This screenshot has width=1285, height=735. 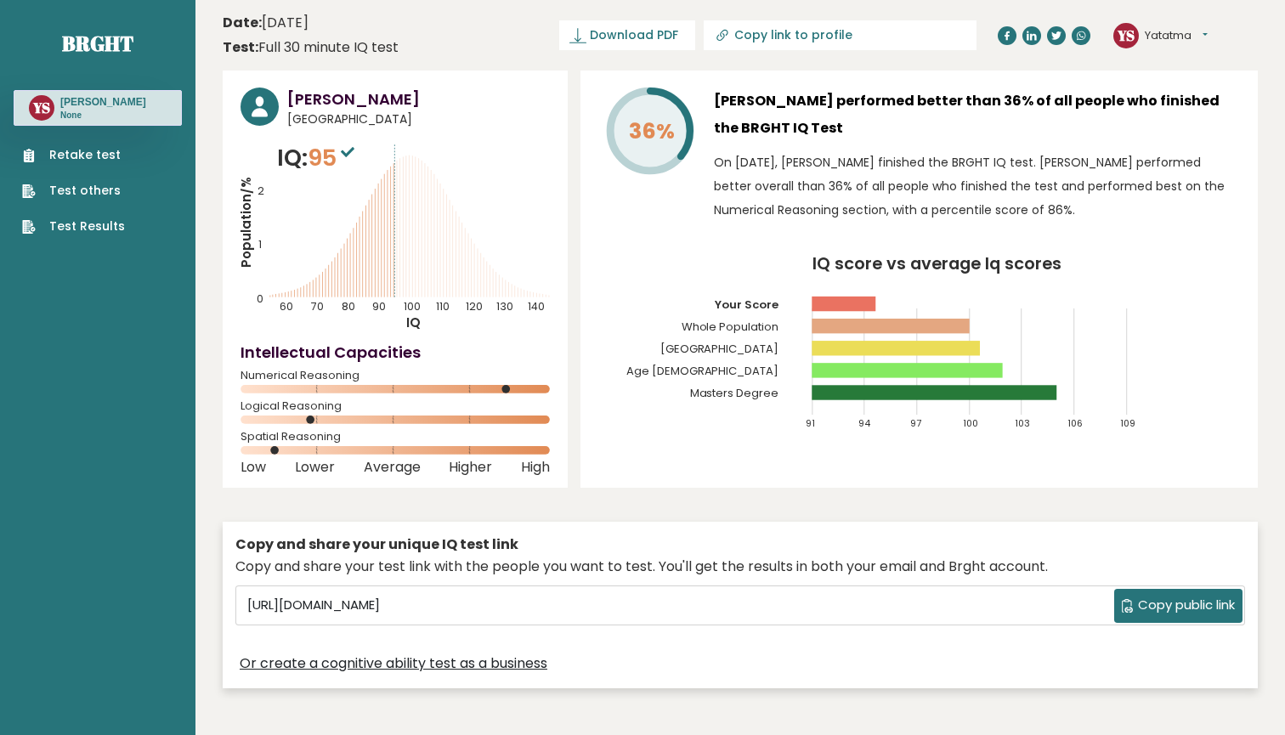 I want to click on button: Yatatma, so click(x=1176, y=36).